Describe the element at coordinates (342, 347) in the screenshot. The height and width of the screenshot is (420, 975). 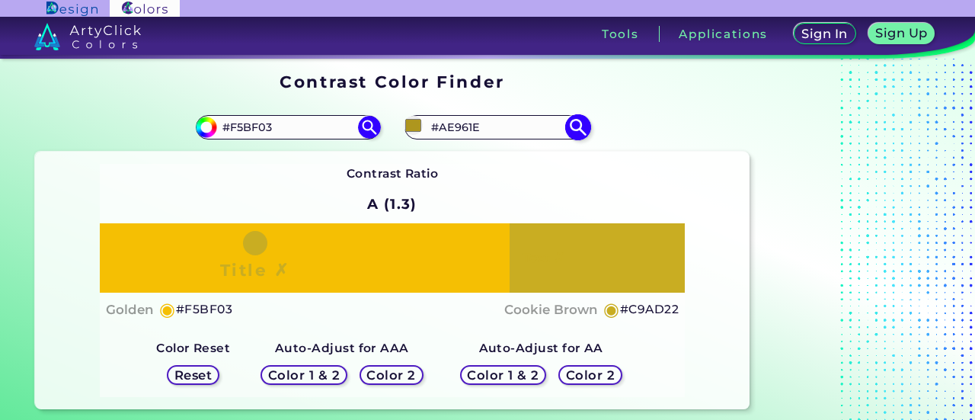
I see `strong: Auto-Adjust for AAA` at that location.